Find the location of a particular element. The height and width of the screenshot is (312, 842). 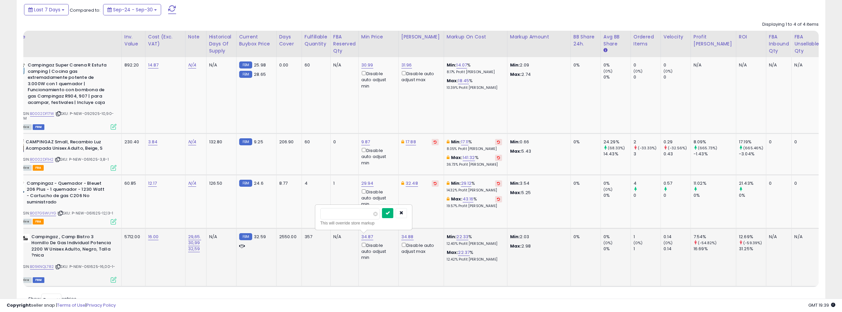

div: ASIN: is located at coordinates (66, 154).